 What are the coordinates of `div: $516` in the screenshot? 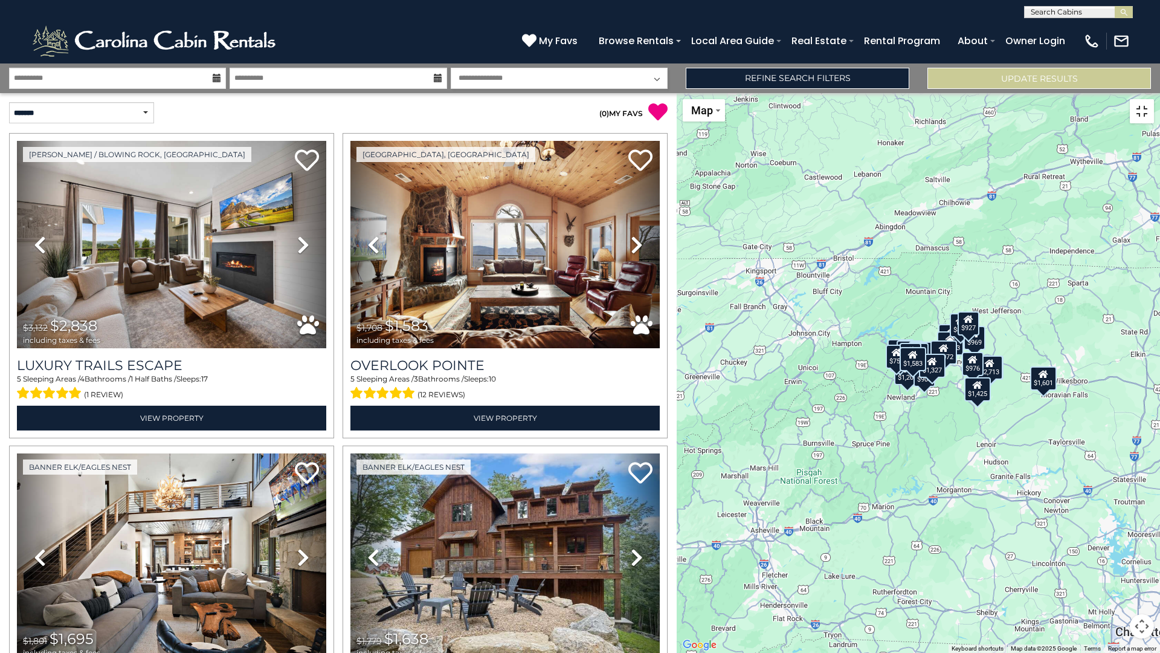 It's located at (911, 355).